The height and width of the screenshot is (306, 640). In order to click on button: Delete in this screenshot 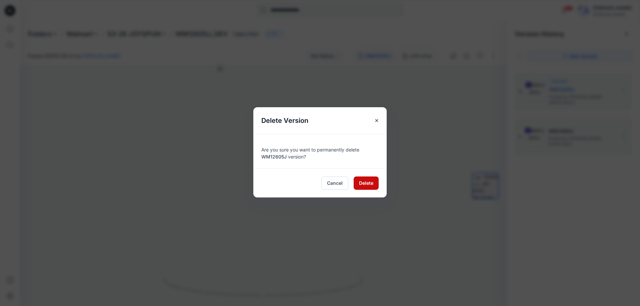, I will do `click(366, 183)`.